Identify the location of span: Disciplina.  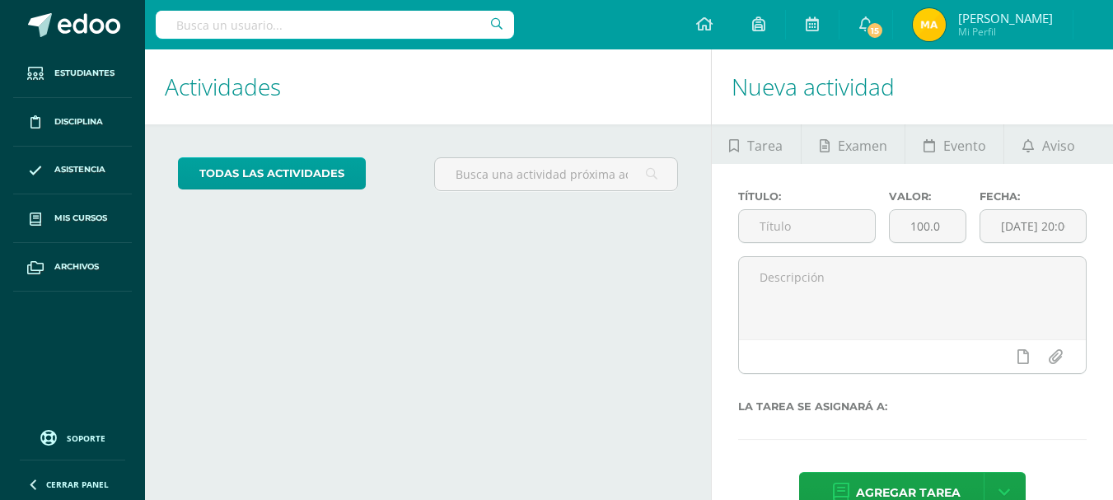
(78, 122).